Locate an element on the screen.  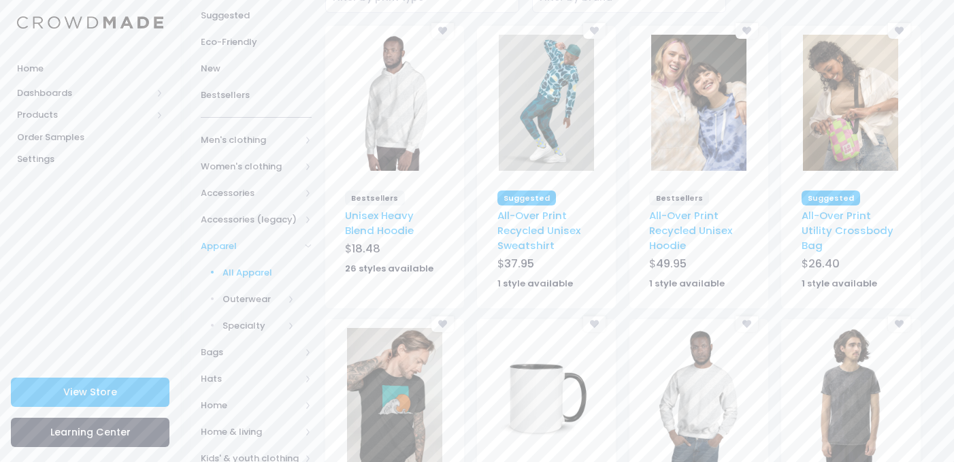
a: All Apparel is located at coordinates (247, 272).